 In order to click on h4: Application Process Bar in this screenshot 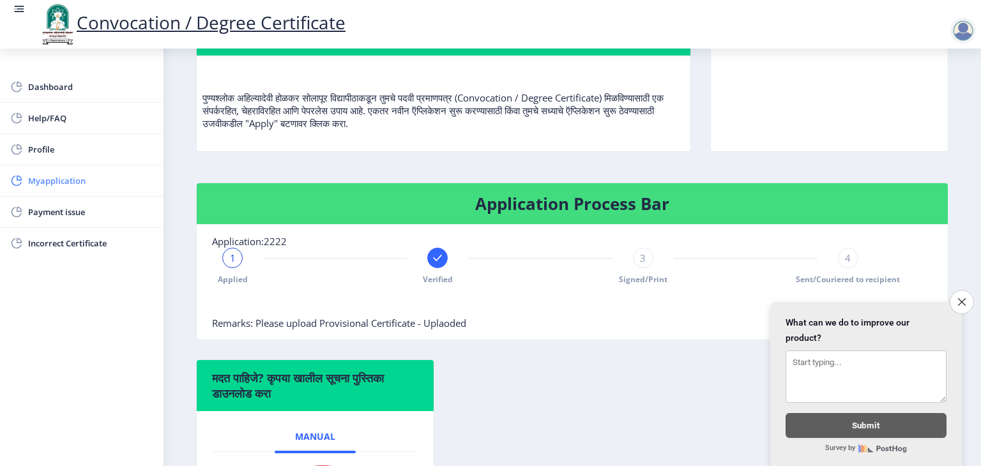, I will do `click(572, 204)`.